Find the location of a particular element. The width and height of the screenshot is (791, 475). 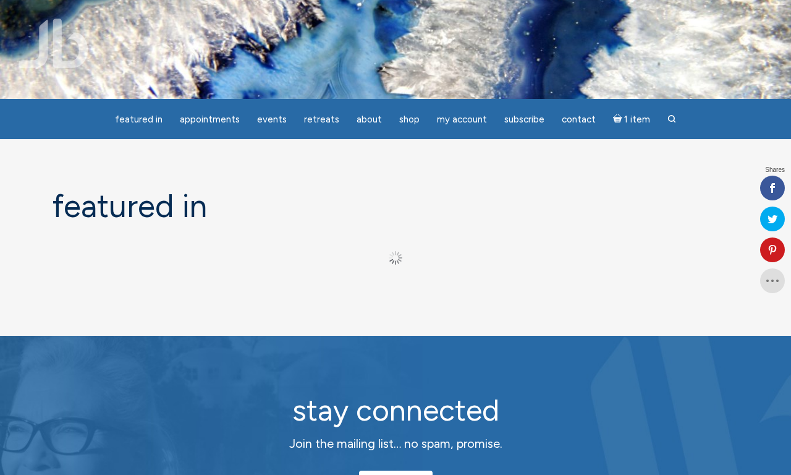

button: Load More is located at coordinates (396, 258).